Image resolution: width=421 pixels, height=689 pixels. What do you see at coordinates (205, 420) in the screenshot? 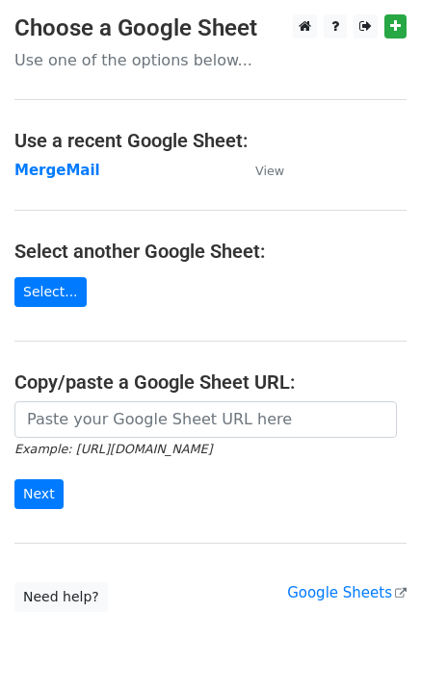
I see `input: Paste your Google Sheet URL here` at bounding box center [205, 420].